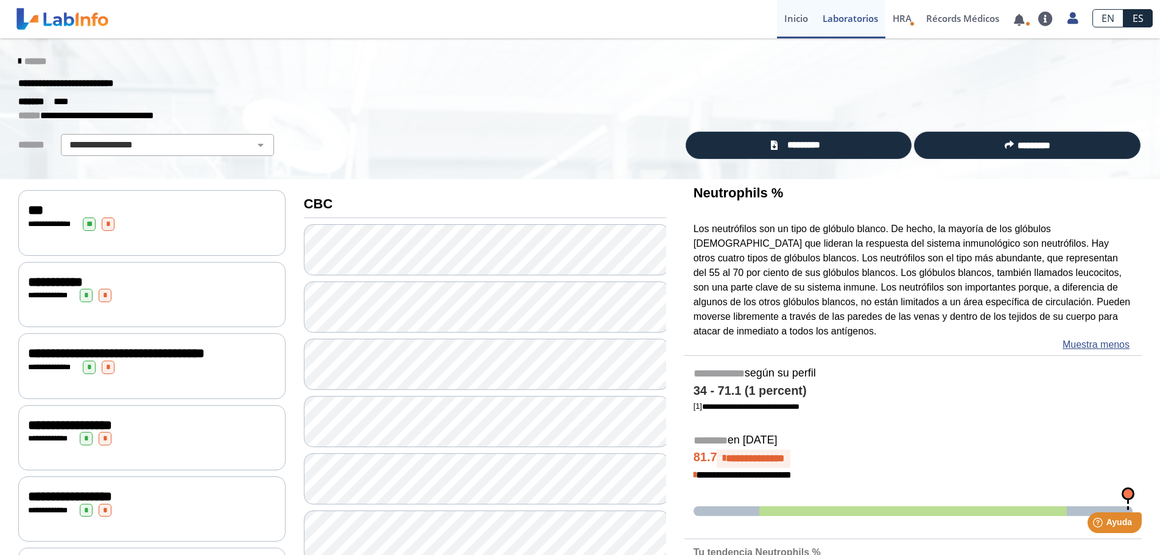 This screenshot has height=555, width=1160. Describe the element at coordinates (739, 192) in the screenshot. I see `b: Neutrophils %` at that location.